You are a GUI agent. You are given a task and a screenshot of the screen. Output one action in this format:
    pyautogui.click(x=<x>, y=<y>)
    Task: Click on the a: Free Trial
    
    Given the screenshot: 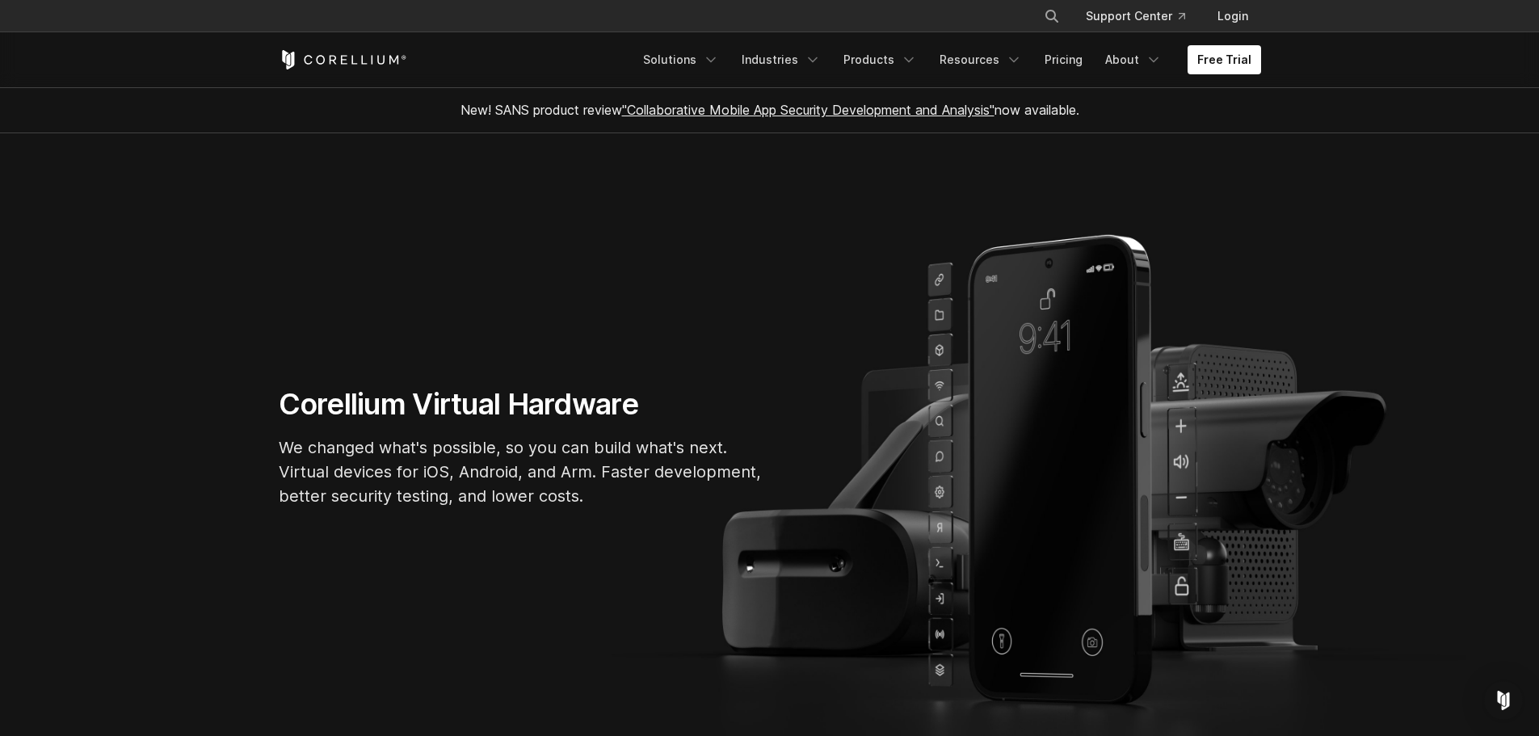 What is the action you would take?
    pyautogui.click(x=1224, y=60)
    